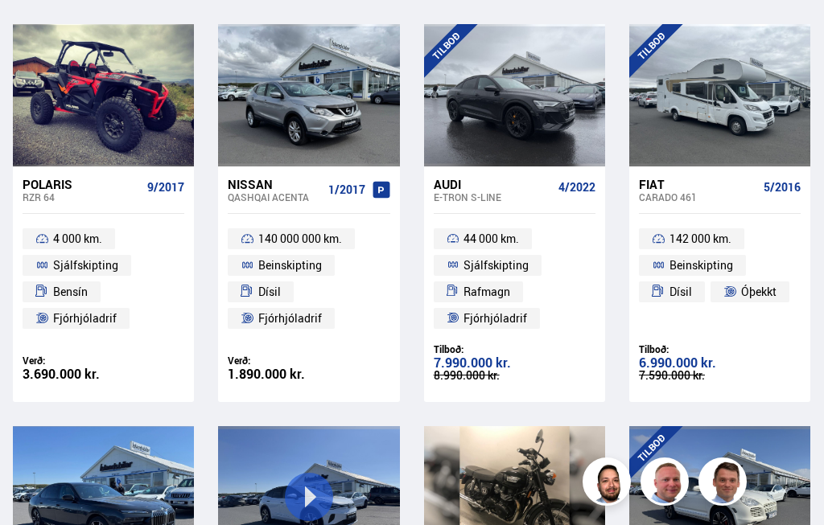  What do you see at coordinates (667, 484) in the screenshot?
I see `img: siFngHWaQ9KaOqBr.png` at bounding box center [667, 484].